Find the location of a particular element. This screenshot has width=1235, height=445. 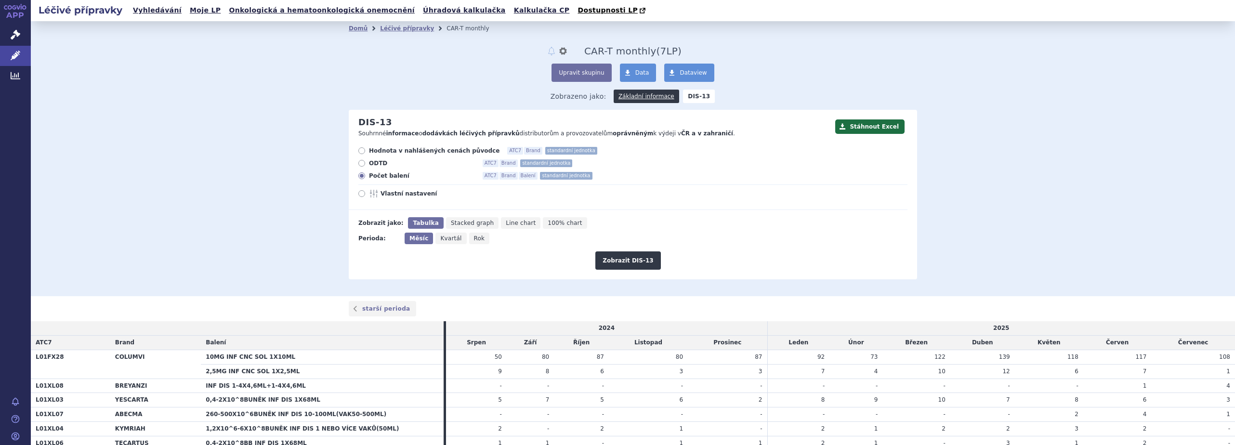

span: Data is located at coordinates (642, 73).